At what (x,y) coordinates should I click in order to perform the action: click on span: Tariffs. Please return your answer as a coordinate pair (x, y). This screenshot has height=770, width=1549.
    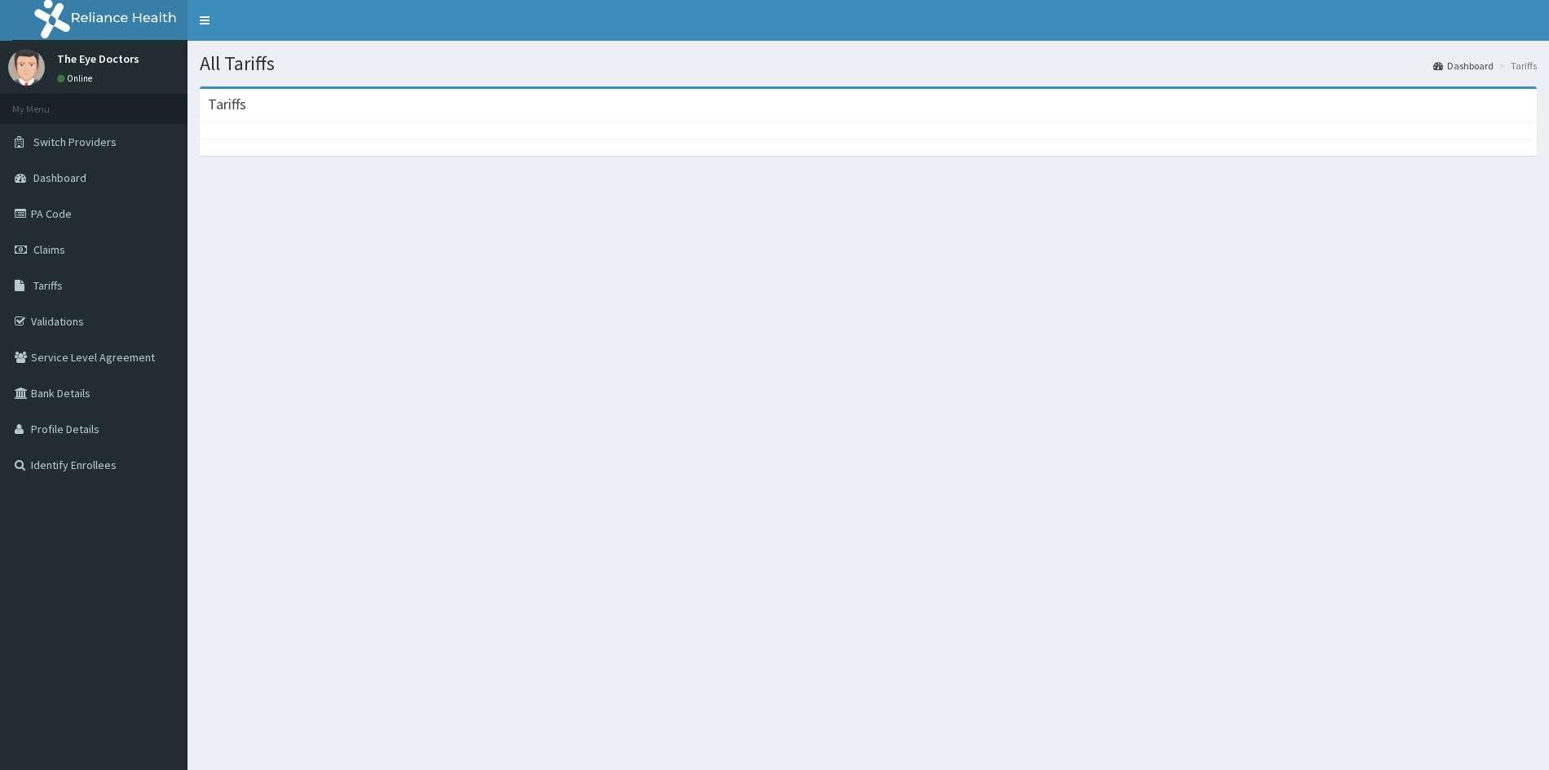
    Looking at the image, I should click on (48, 285).